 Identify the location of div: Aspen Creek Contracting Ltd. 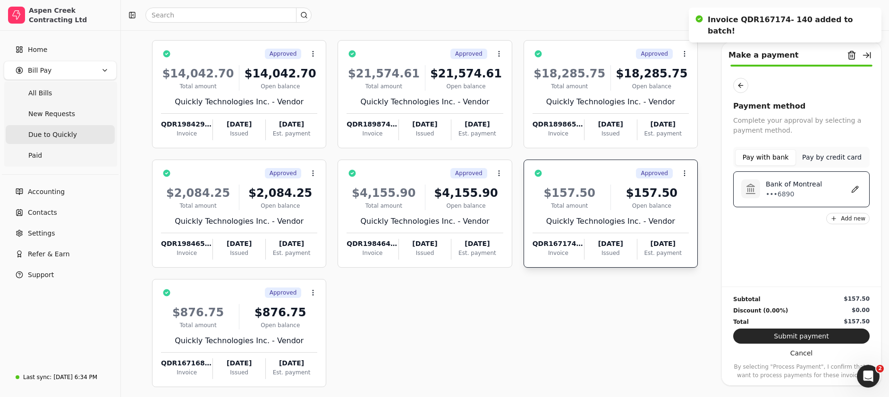
(70, 15).